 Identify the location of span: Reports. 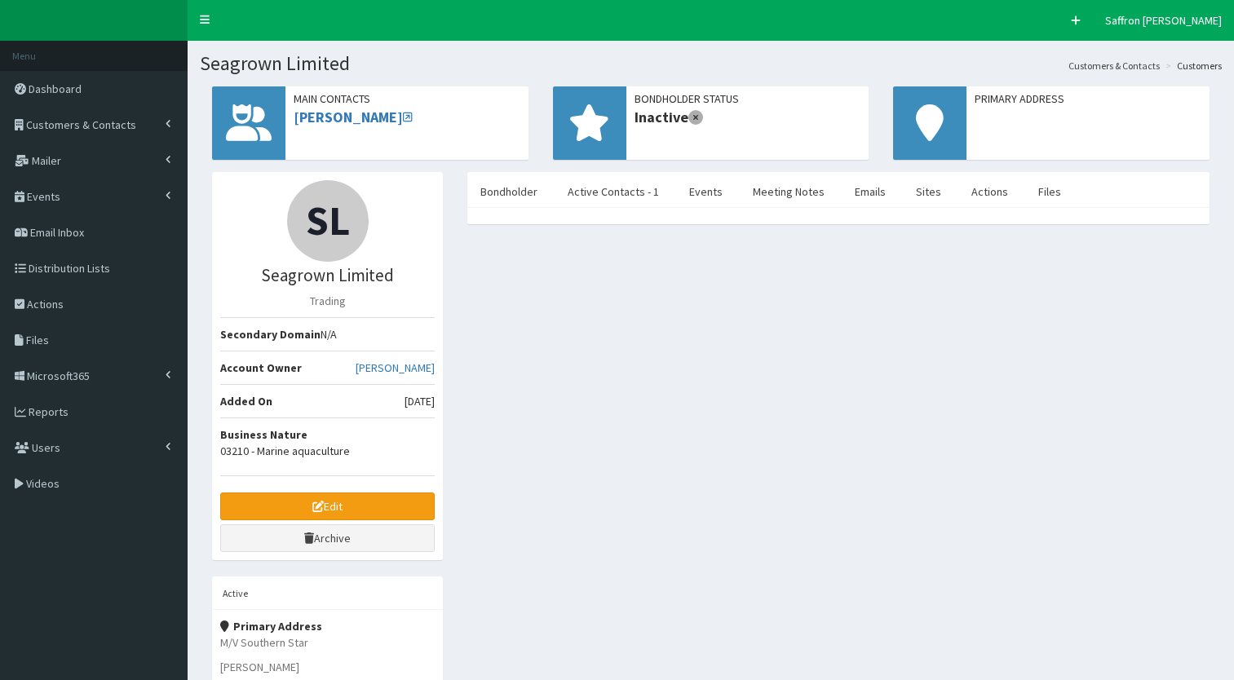
(48, 412).